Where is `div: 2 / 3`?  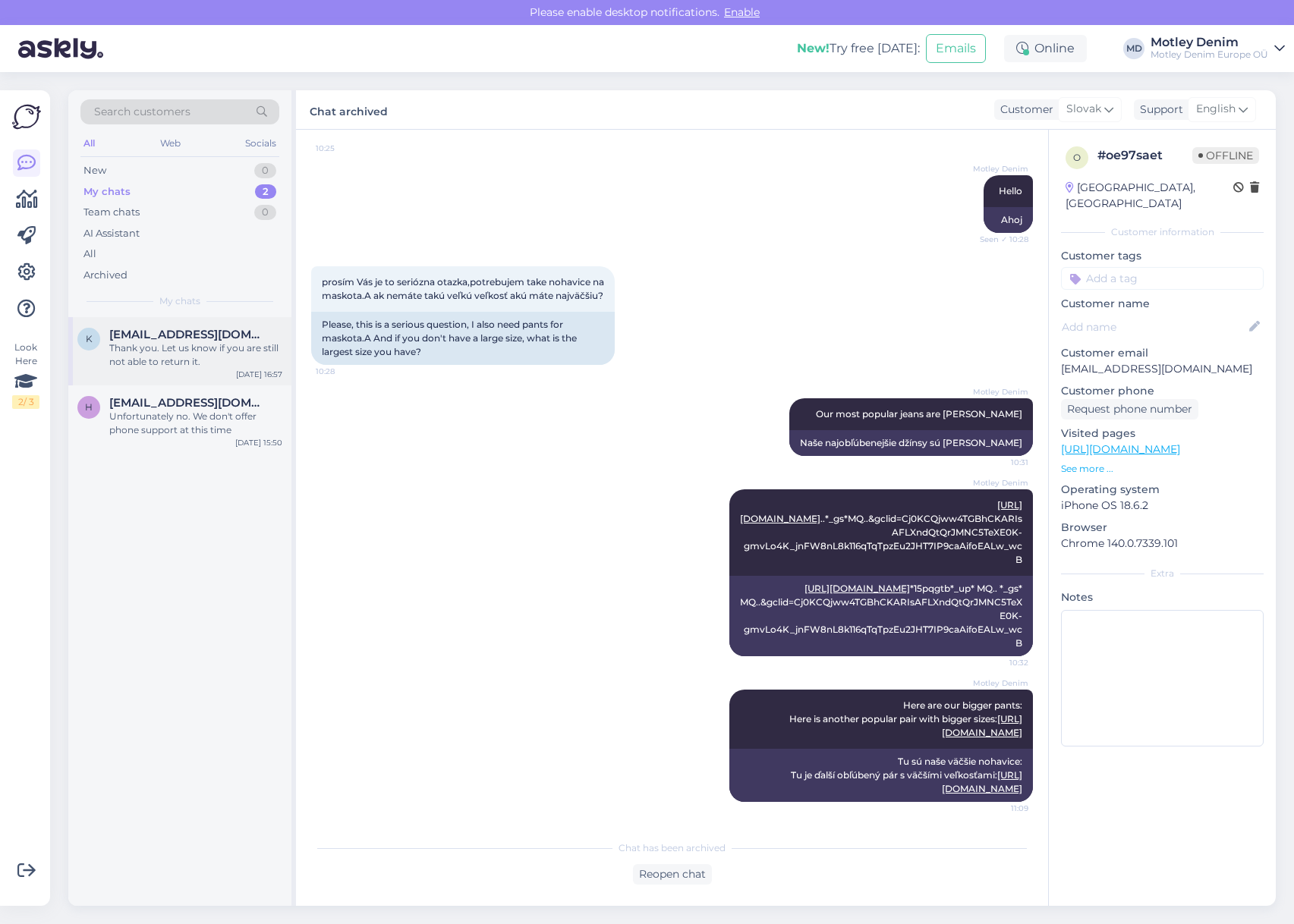
div: 2 / 3 is located at coordinates (26, 402).